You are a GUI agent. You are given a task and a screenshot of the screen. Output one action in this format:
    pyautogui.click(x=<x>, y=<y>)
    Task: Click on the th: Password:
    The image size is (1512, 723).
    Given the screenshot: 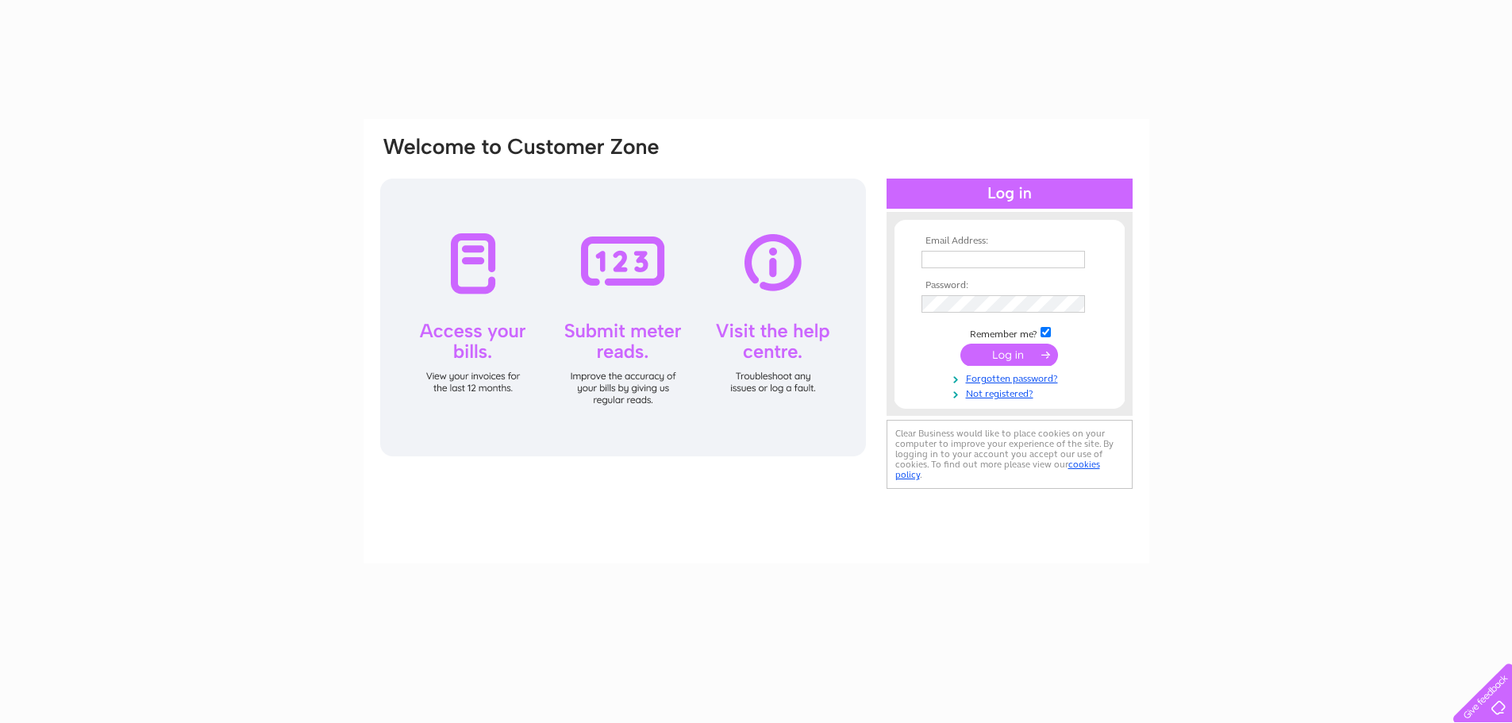 What is the action you would take?
    pyautogui.click(x=1009, y=286)
    